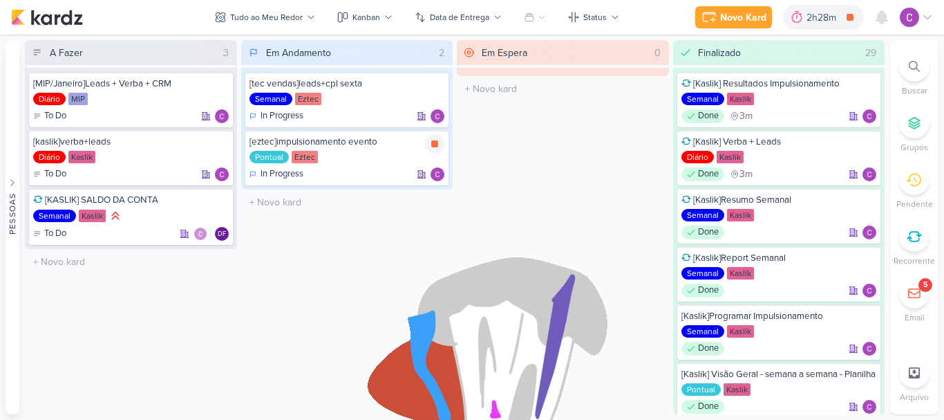 The height and width of the screenshot is (420, 944). Describe the element at coordinates (823, 17) in the screenshot. I see `div: 2h28m` at that location.